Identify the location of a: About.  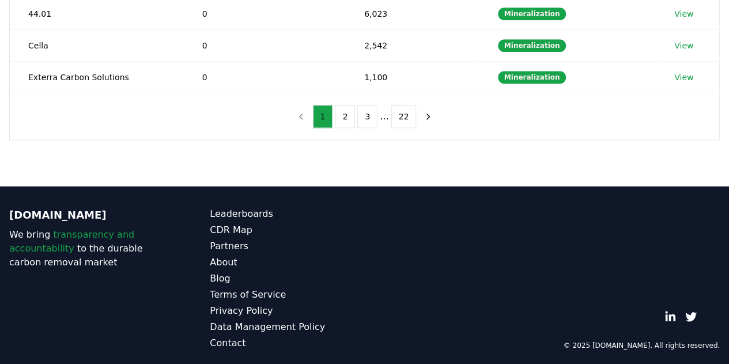
(287, 262).